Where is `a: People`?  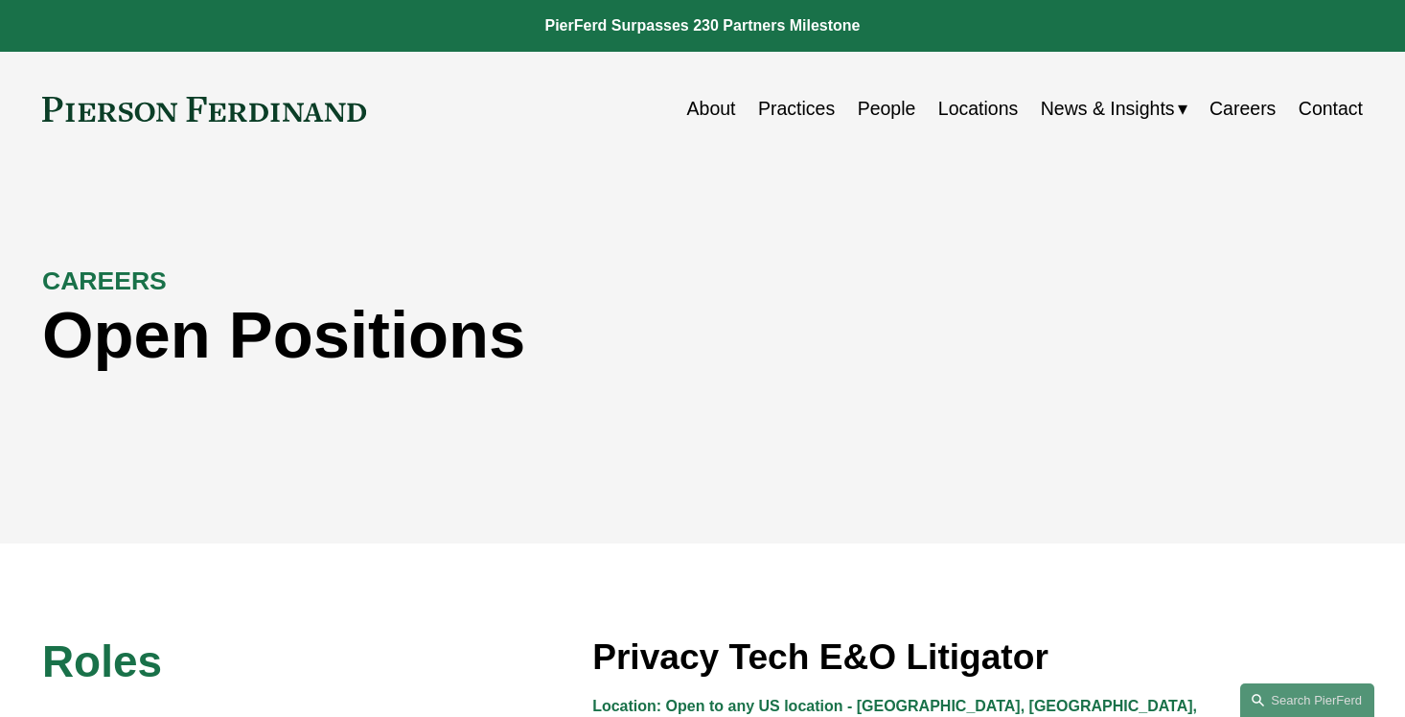
a: People is located at coordinates (887, 108).